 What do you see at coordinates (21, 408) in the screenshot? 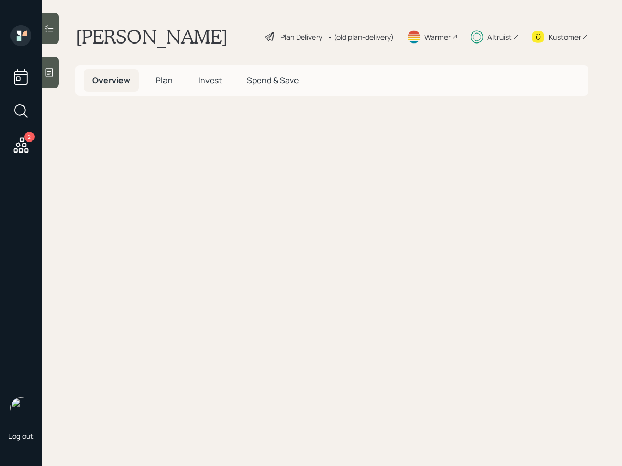
I see `img: sami-boghos-headshot.png` at bounding box center [21, 408].